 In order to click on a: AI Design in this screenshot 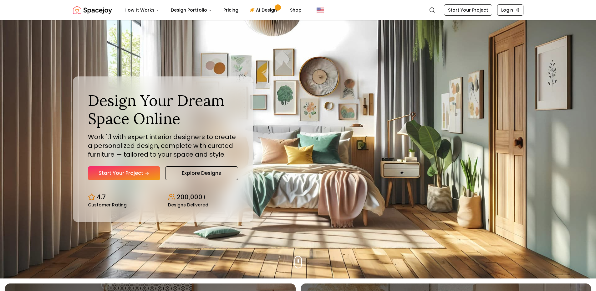, I will do `click(264, 10)`.